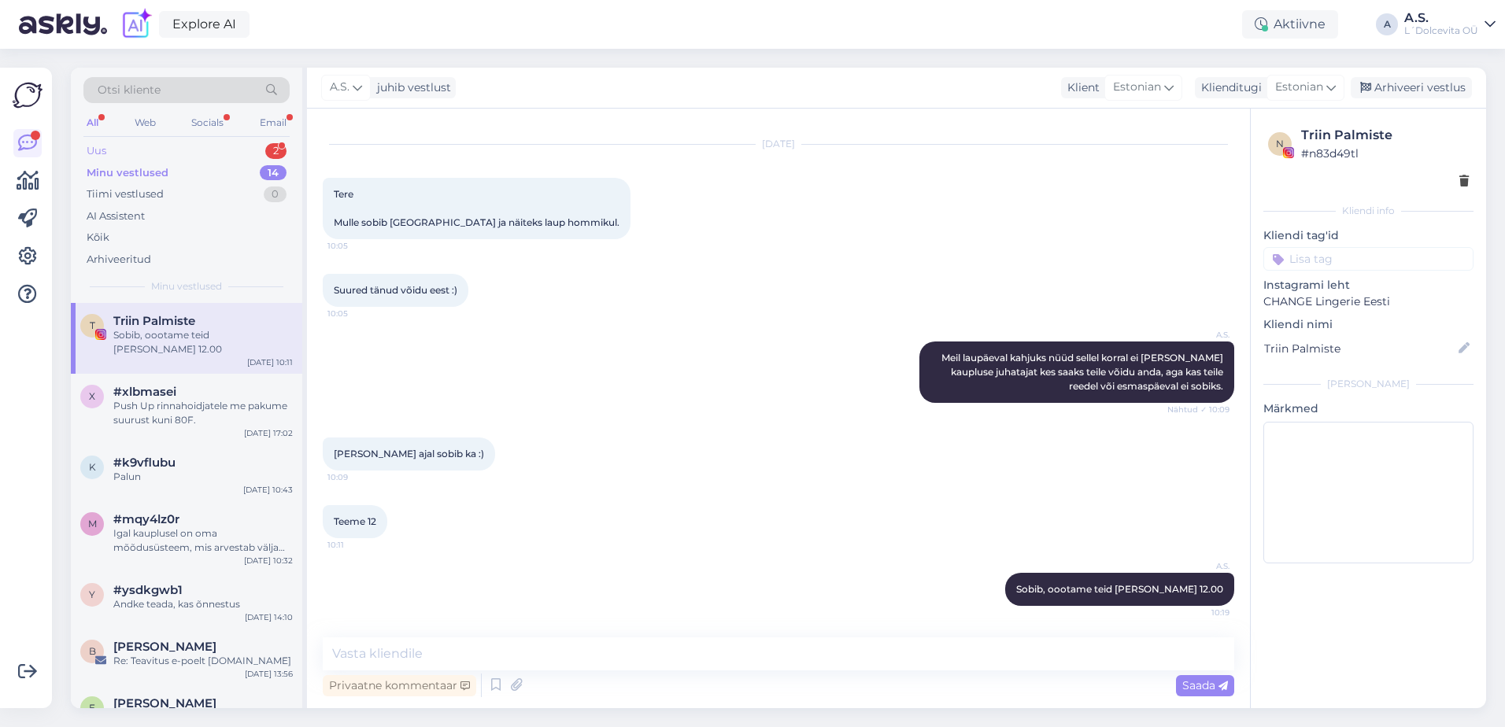  I want to click on a: Explore AI, so click(204, 24).